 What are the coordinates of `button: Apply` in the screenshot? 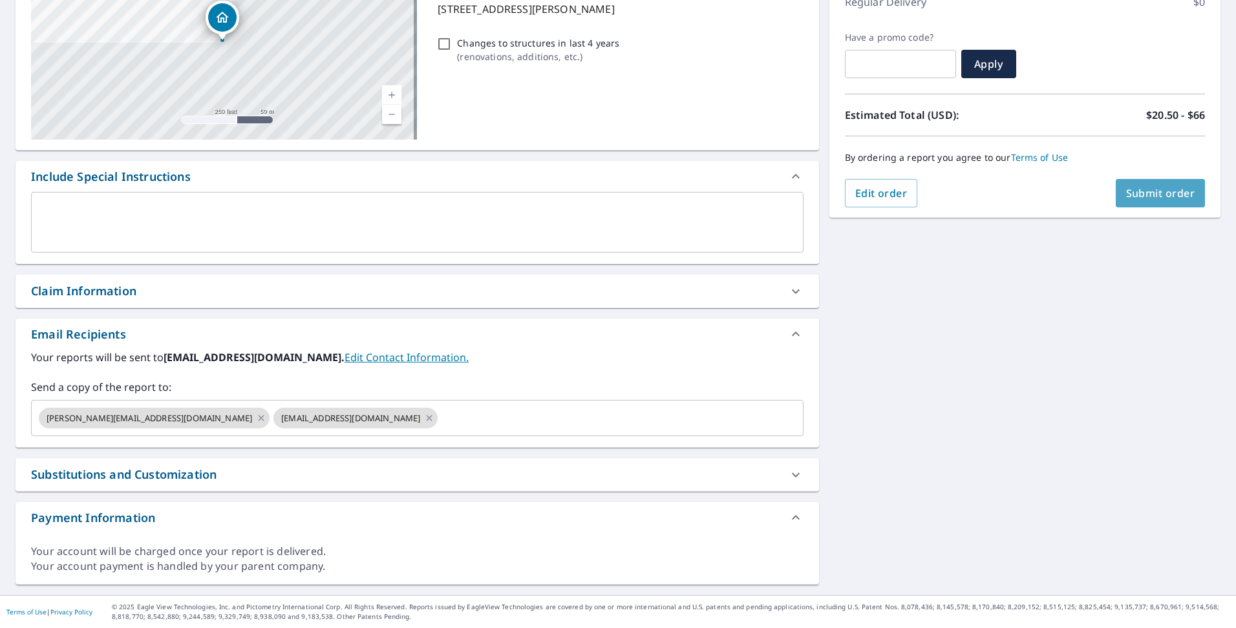 It's located at (988, 64).